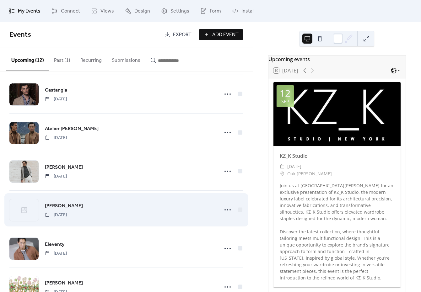 This screenshot has width=421, height=292. What do you see at coordinates (180, 11) in the screenshot?
I see `span: Settings` at bounding box center [180, 11].